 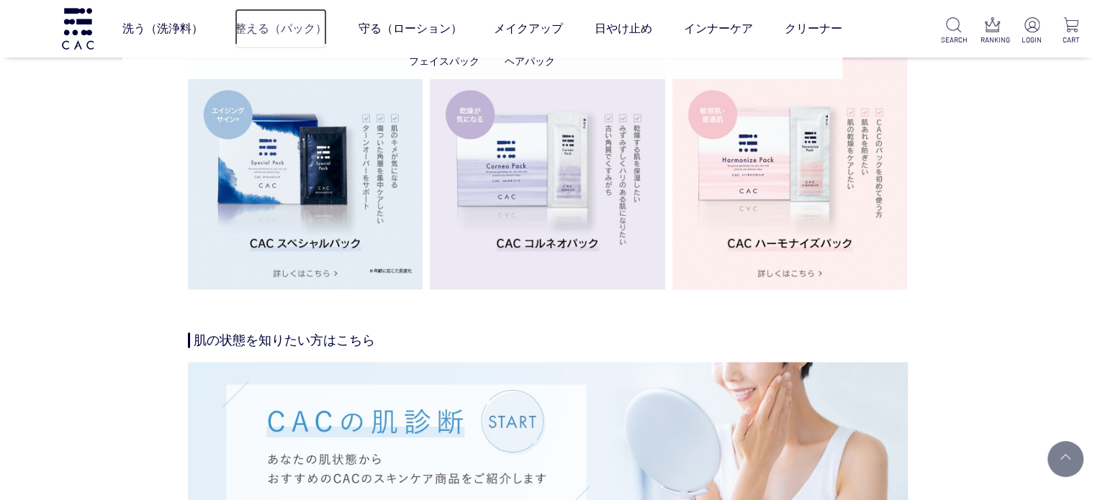 What do you see at coordinates (1070, 40) in the screenshot?
I see `p: CART` at bounding box center [1070, 40].